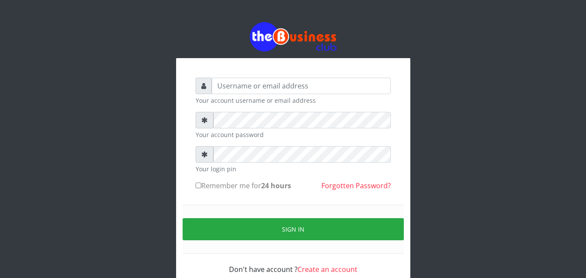 This screenshot has width=586, height=278. I want to click on input: Remember me for24 hours, so click(198, 185).